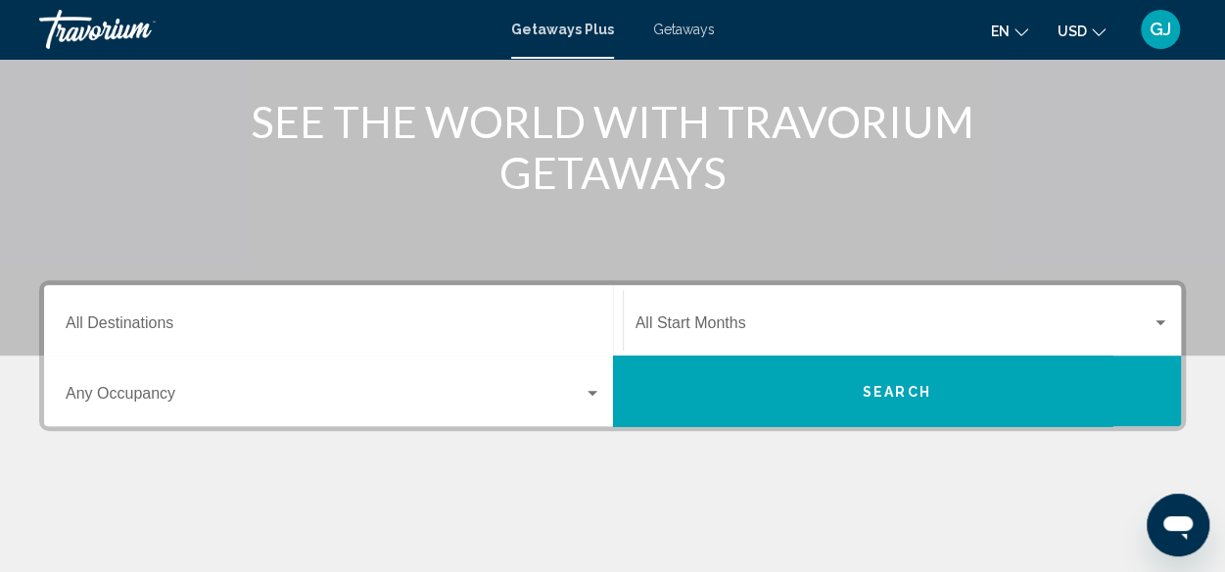 This screenshot has height=572, width=1225. What do you see at coordinates (1161, 29) in the screenshot?
I see `span: GJ` at bounding box center [1161, 29].